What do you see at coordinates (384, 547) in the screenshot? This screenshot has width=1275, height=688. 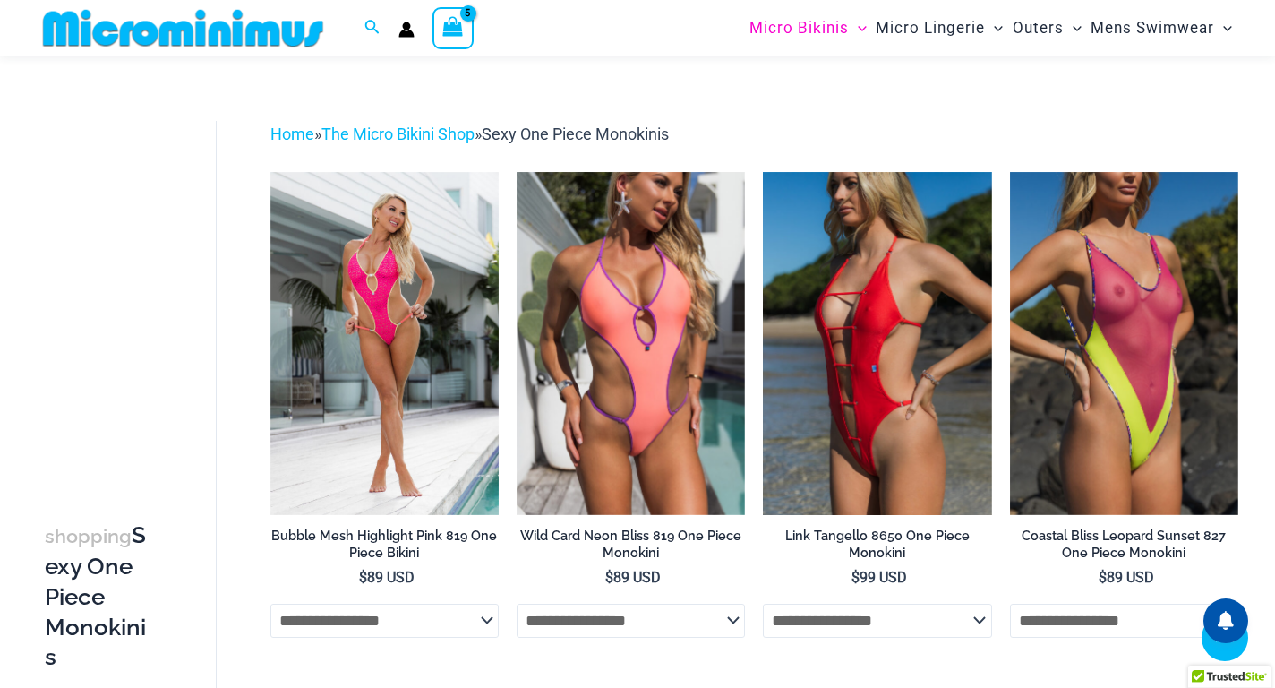 I see `a: Bubble Mesh Highlight Pink 819 One Piece Bikini` at bounding box center [384, 547].